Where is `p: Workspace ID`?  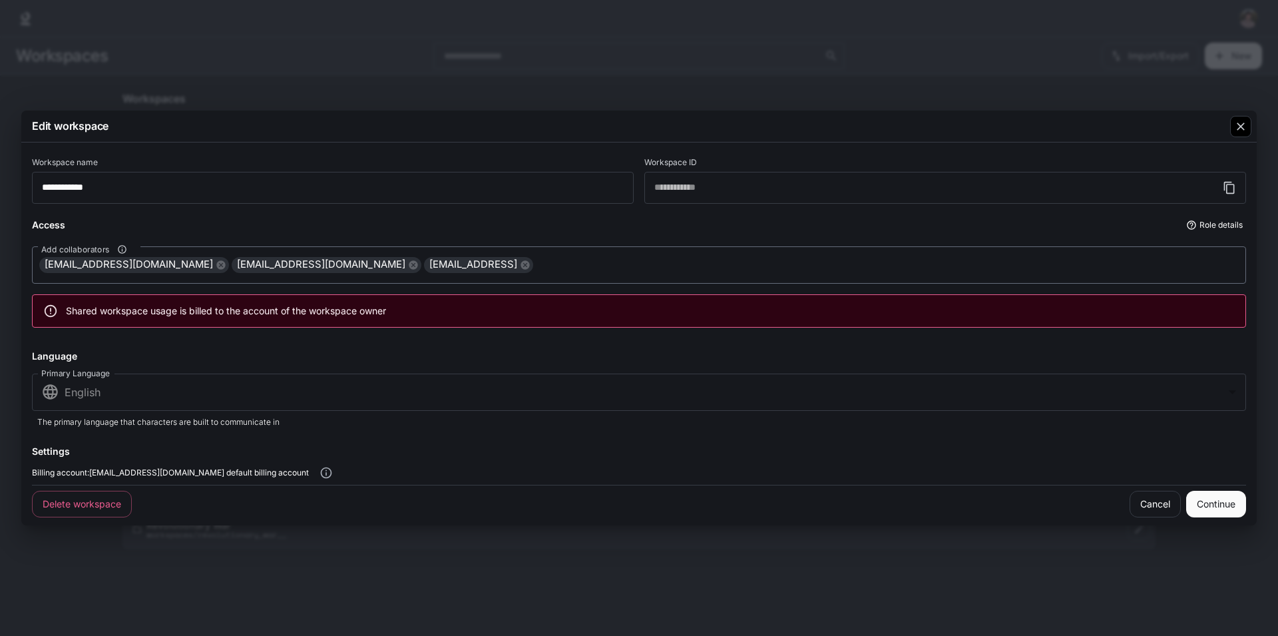 p: Workspace ID is located at coordinates (670, 162).